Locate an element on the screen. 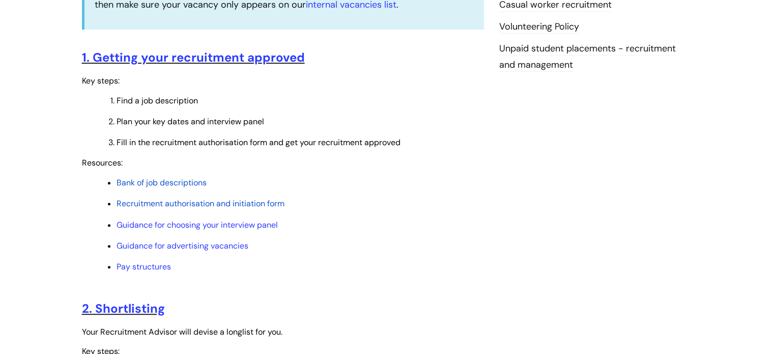 The height and width of the screenshot is (354, 774). a: Bank of job descriptions is located at coordinates (161, 182).